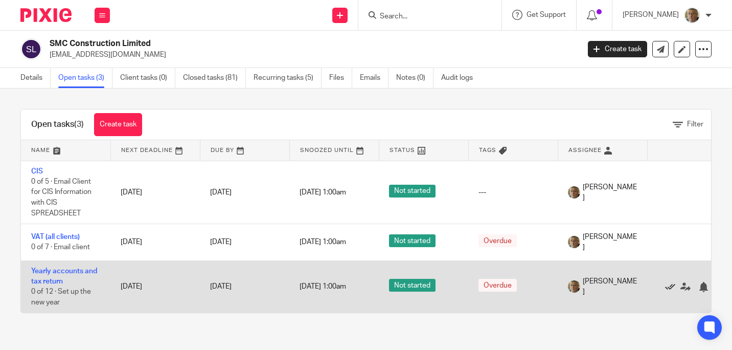 This screenshot has width=732, height=350. I want to click on span: Tags, so click(488, 150).